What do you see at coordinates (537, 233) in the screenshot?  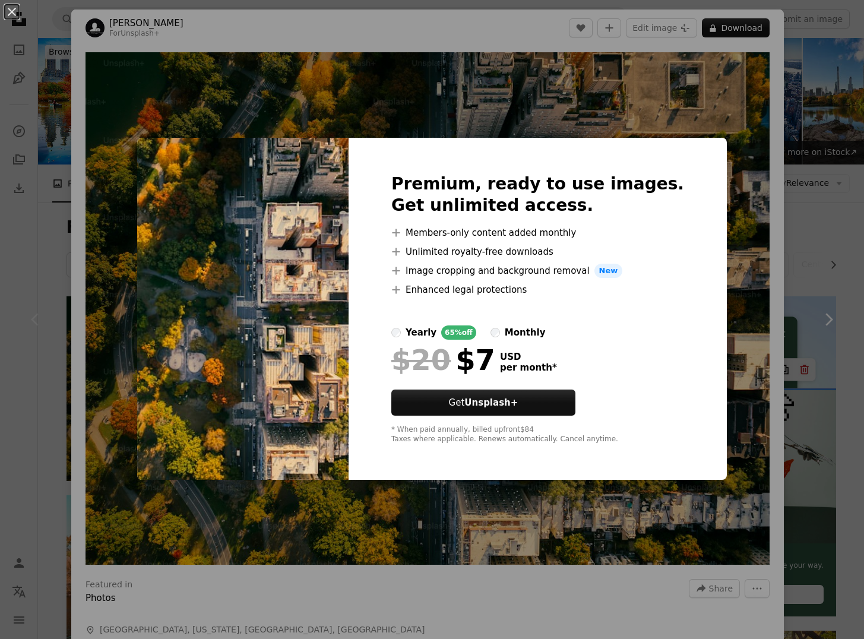 I see `li: Members-only content added monthly` at bounding box center [537, 233].